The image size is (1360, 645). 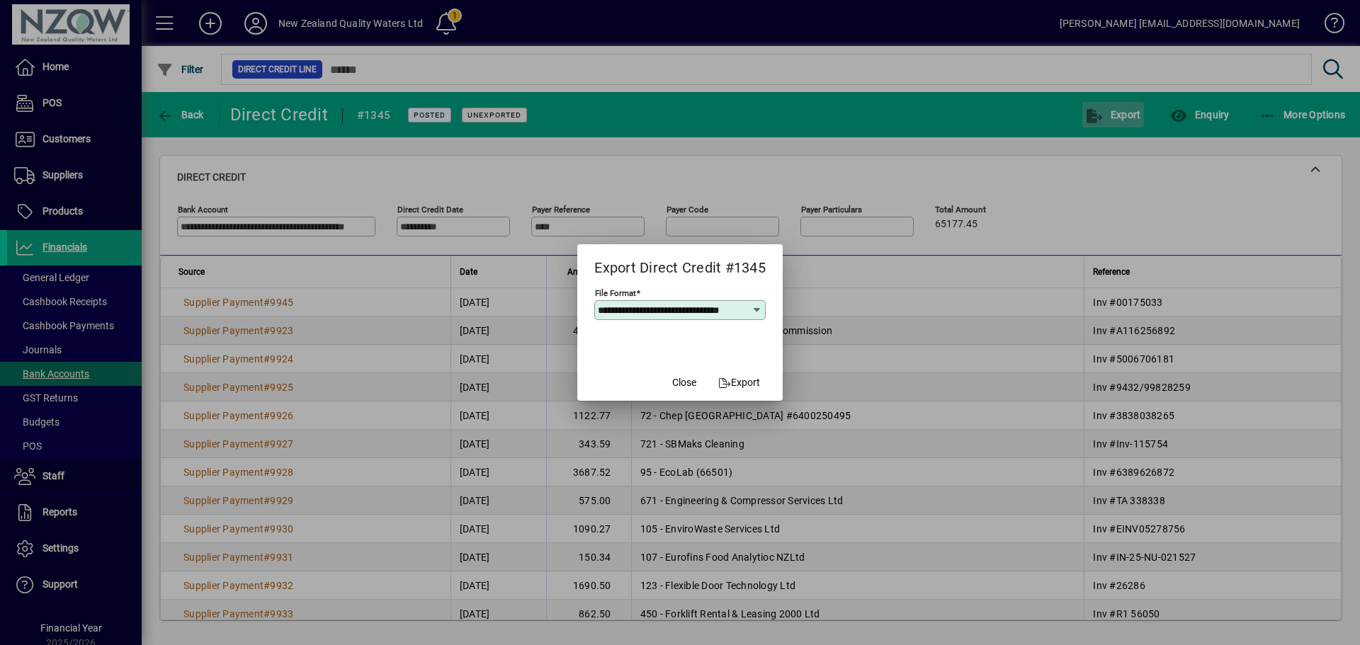 I want to click on button: Close, so click(x=684, y=382).